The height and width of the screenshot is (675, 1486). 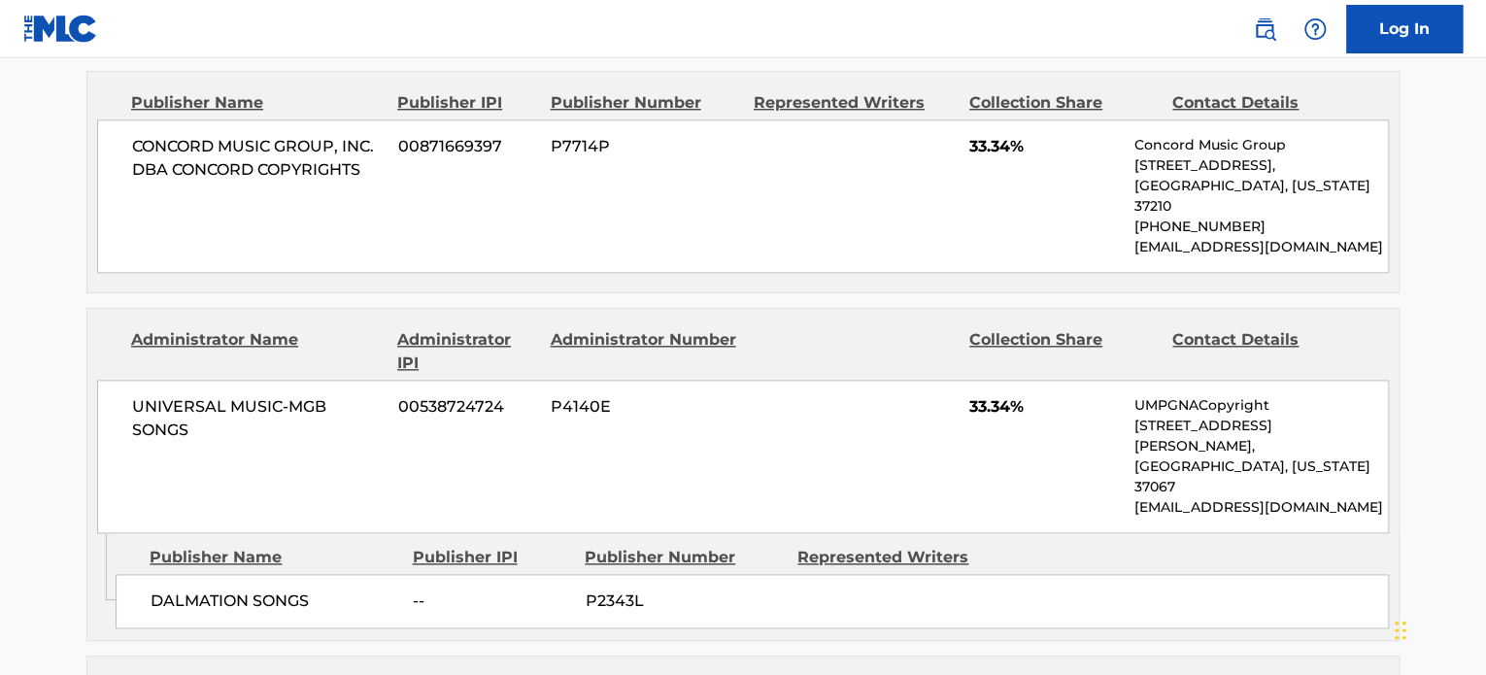 What do you see at coordinates (274, 601) in the screenshot?
I see `span: DALMATION SONGS` at bounding box center [274, 601].